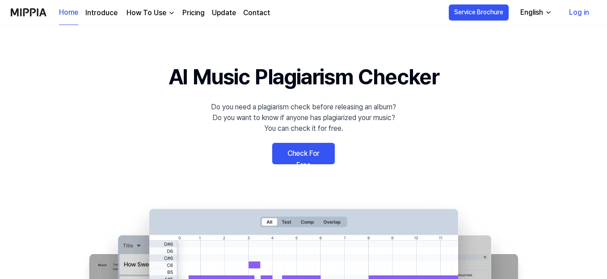 The width and height of the screenshot is (607, 279). Describe the element at coordinates (531, 13) in the screenshot. I see `div: English` at that location.